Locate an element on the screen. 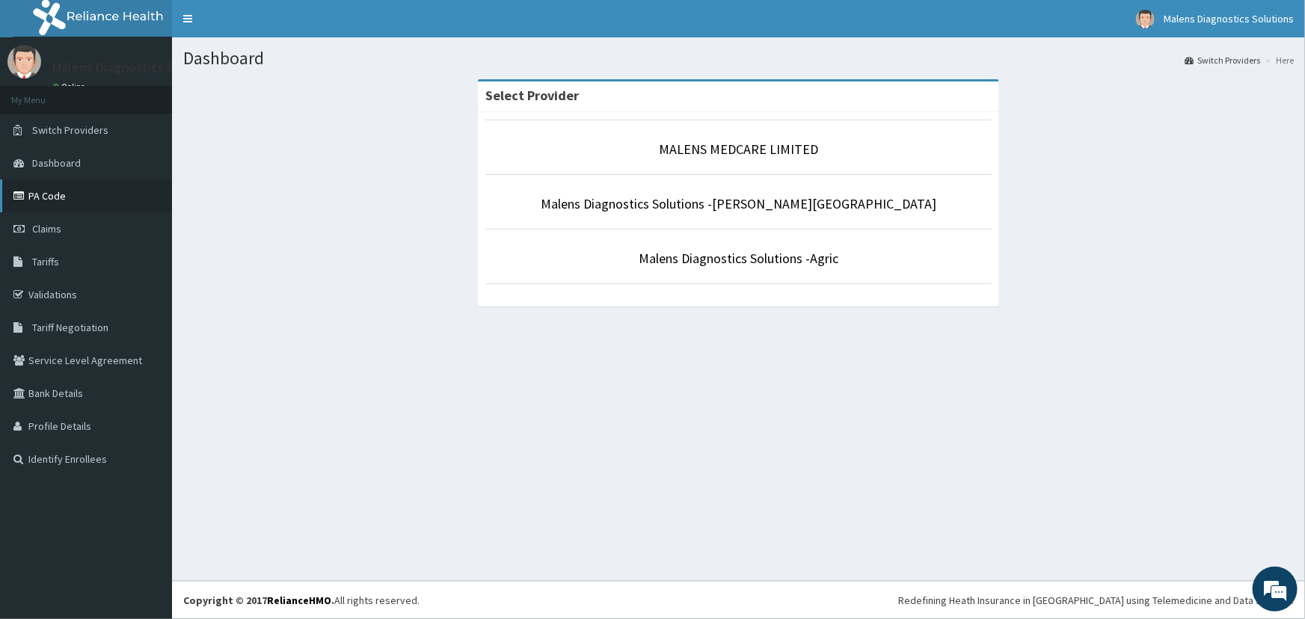 The height and width of the screenshot is (619, 1305). span: We're online! is located at coordinates (147, 264).